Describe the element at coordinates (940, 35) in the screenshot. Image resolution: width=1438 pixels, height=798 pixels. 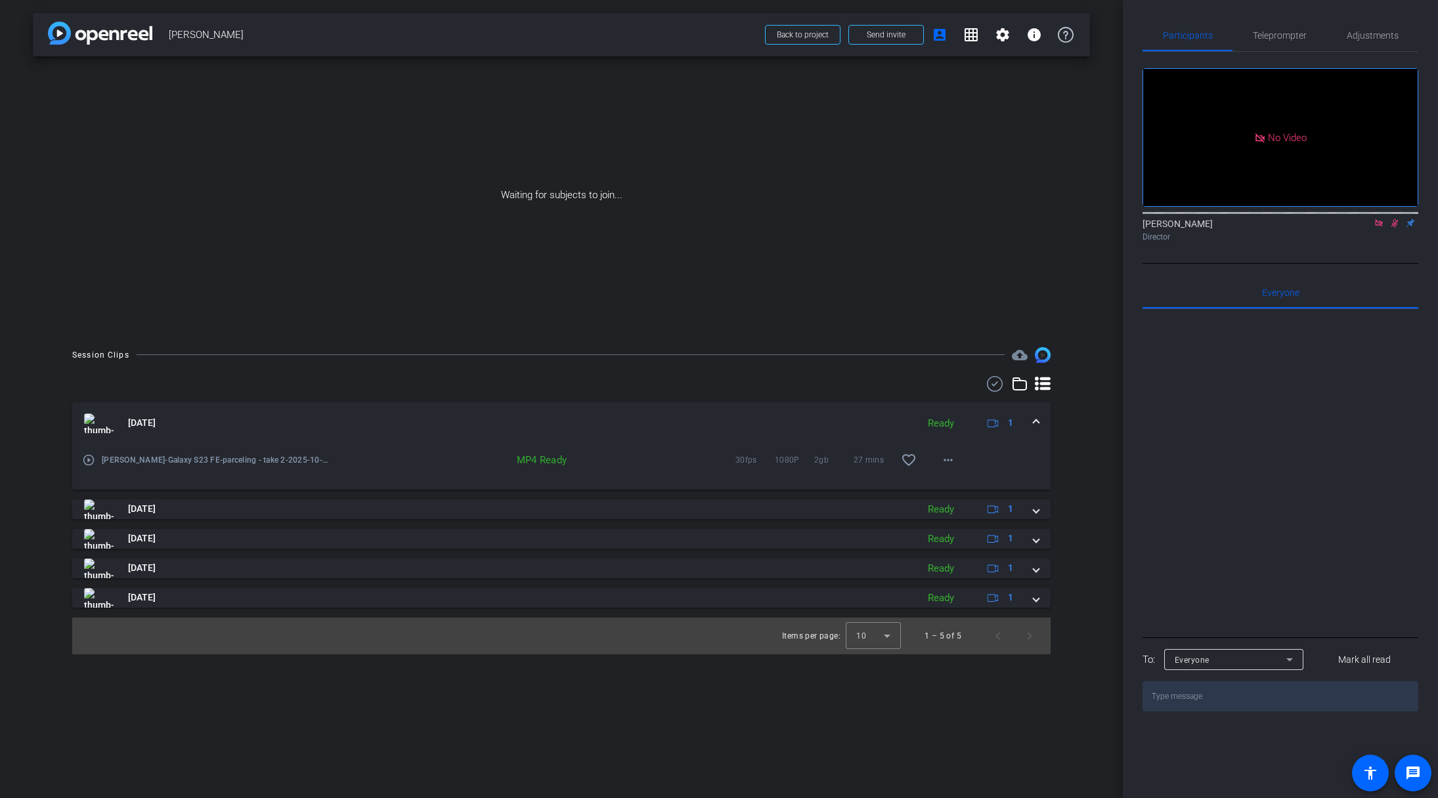
I see `mat-icon: account_box` at that location.